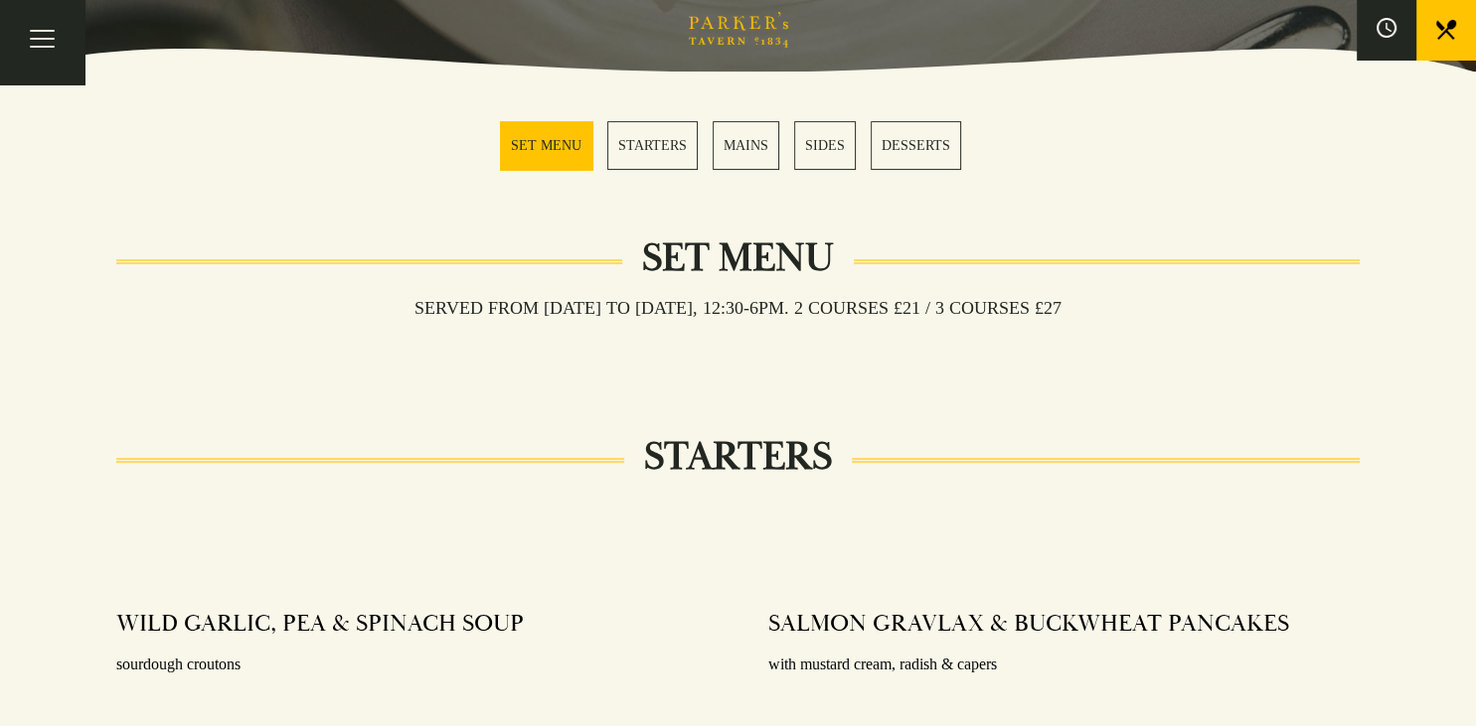  What do you see at coordinates (412, 665) in the screenshot?
I see `p: sourdough croutons` at bounding box center [412, 665].